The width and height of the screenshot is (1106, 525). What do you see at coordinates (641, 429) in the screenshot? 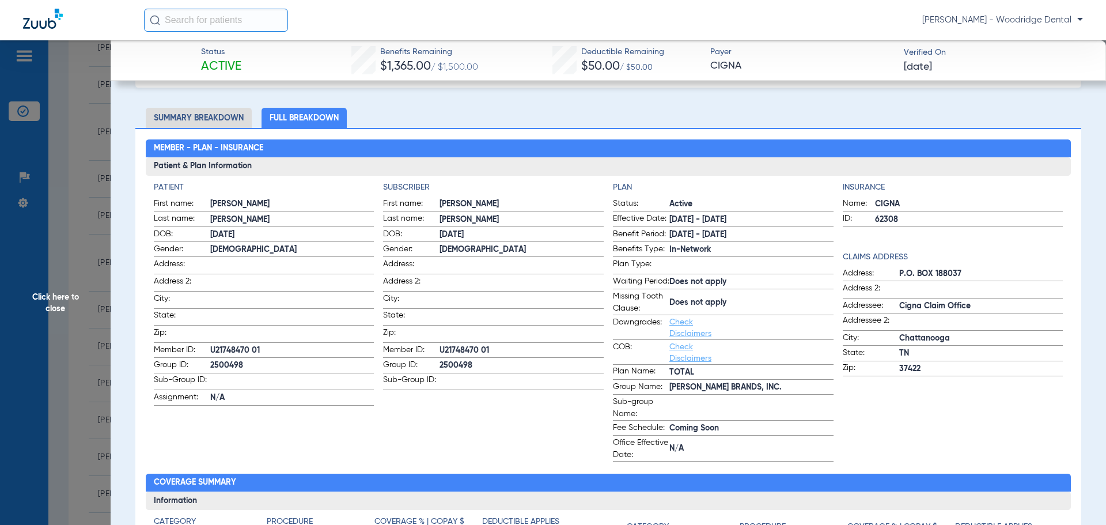
I see `span: Fee Schedule:` at bounding box center [641, 429].